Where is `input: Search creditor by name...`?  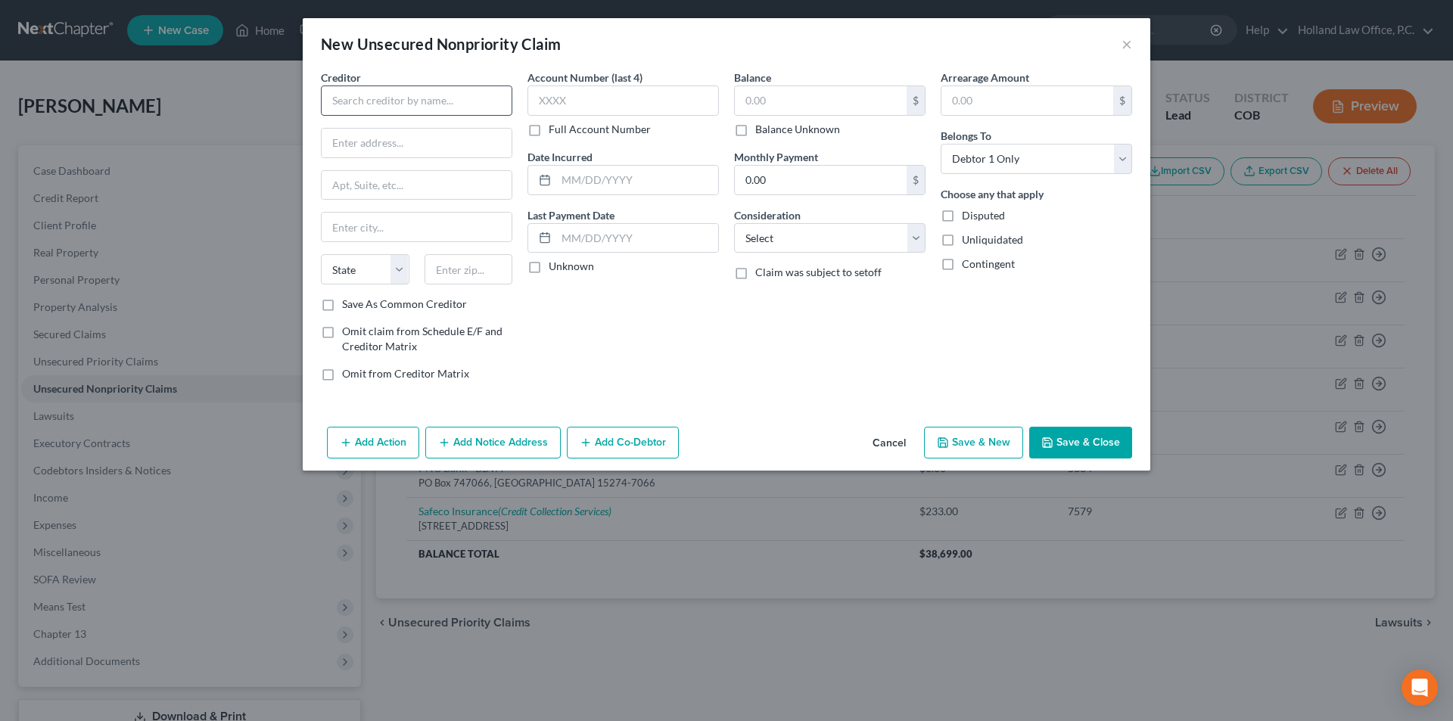 input: Search creditor by name... is located at coordinates (416, 101).